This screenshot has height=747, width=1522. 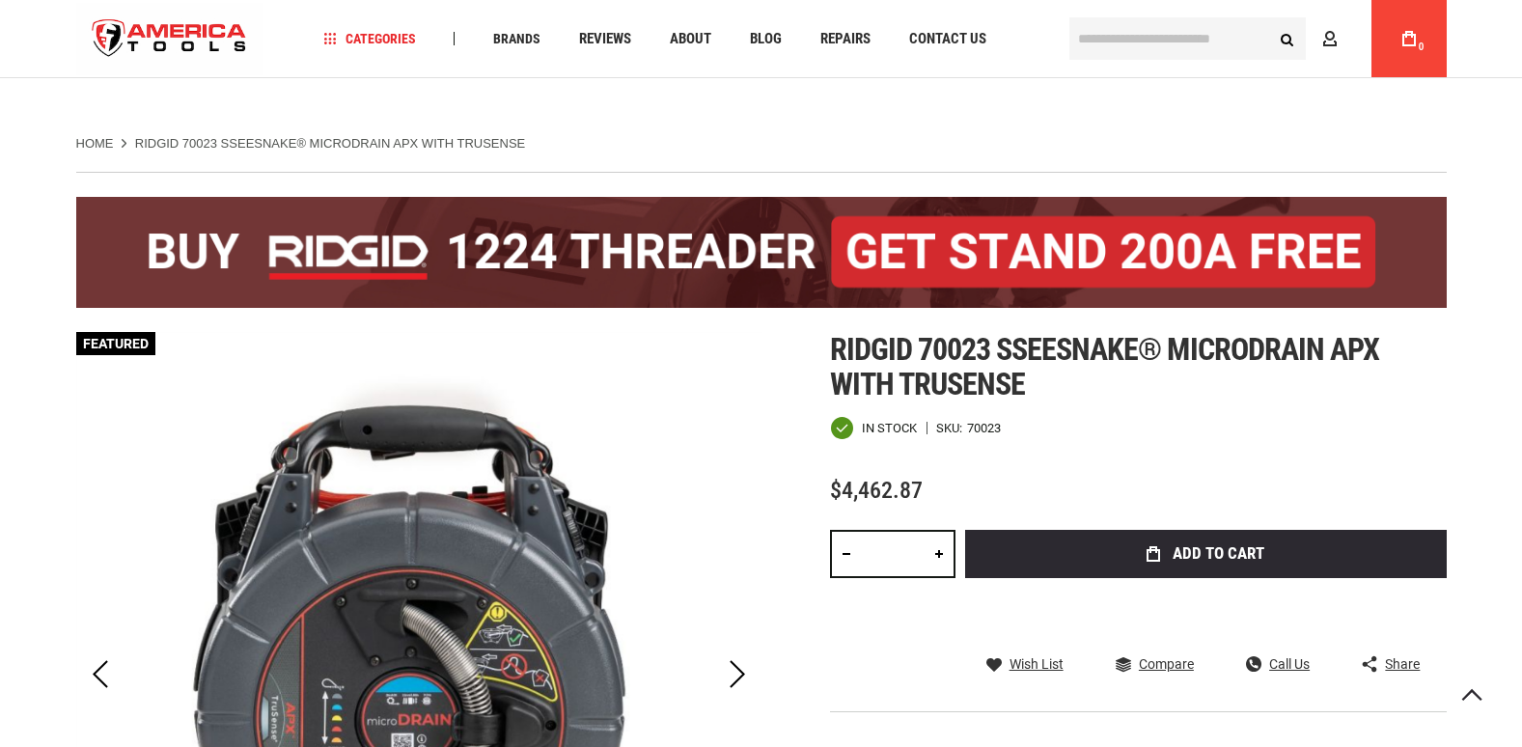 I want to click on span: 0, so click(x=1422, y=46).